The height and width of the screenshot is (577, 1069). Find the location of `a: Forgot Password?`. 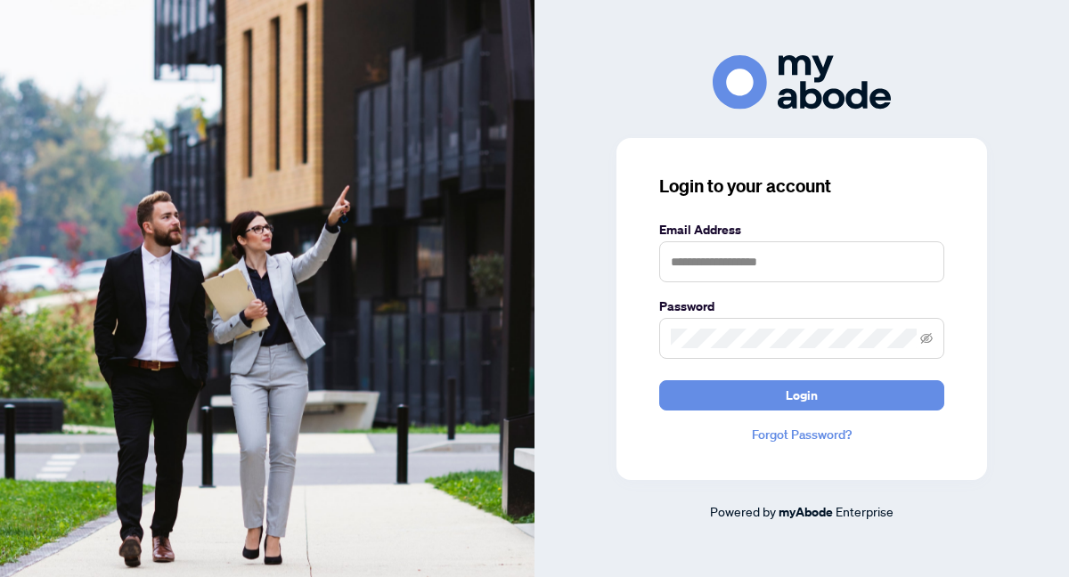

a: Forgot Password? is located at coordinates (801, 435).